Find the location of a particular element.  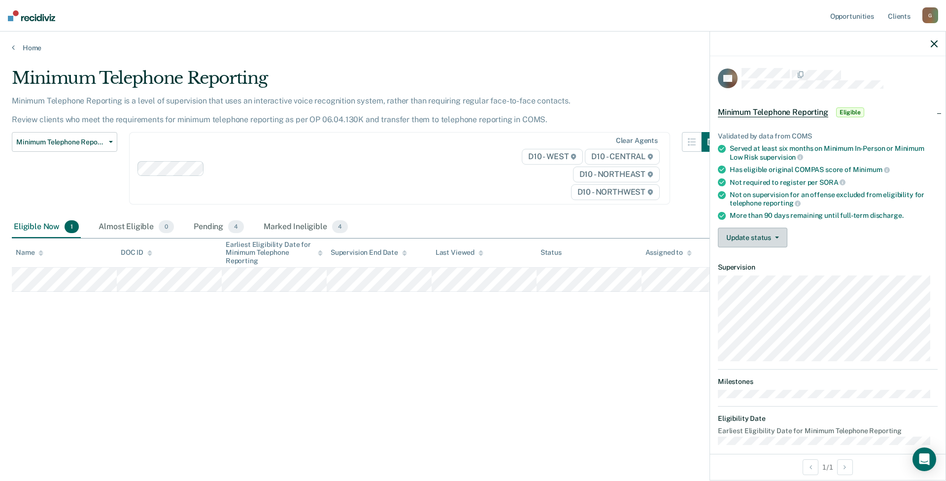

span: D10 - CENTRAL is located at coordinates (622, 157).